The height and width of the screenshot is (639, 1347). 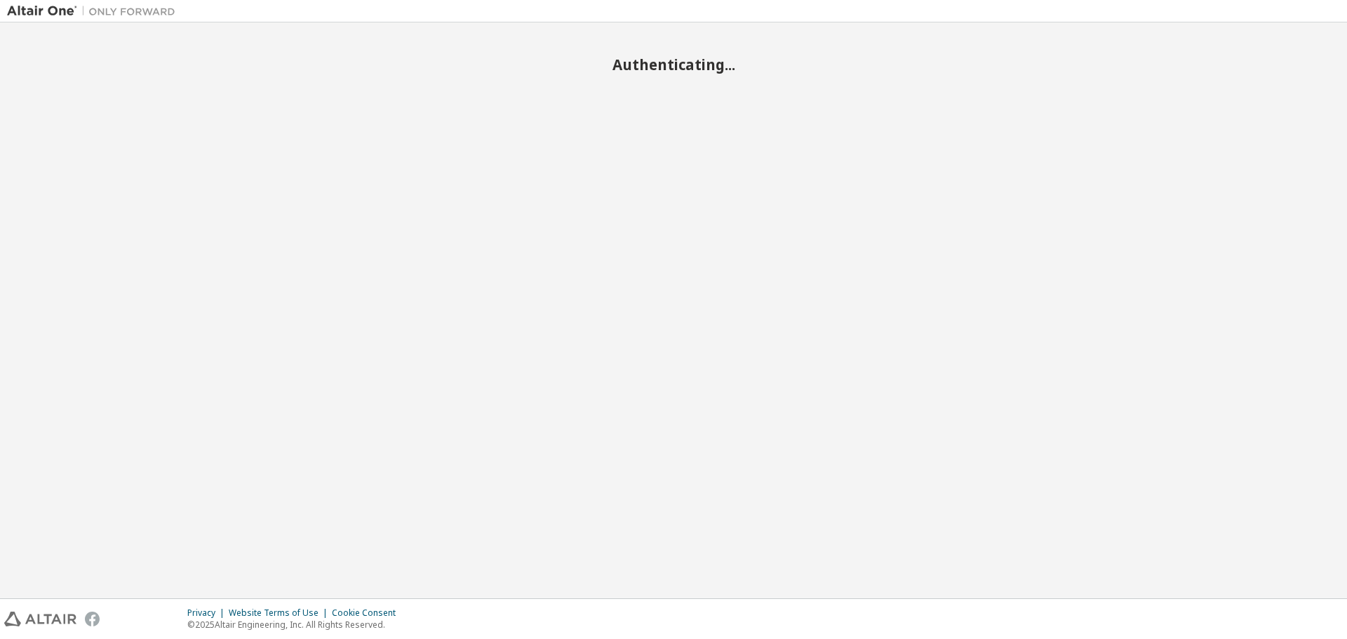 I want to click on p: © 2025 Altair Engineering, Inc. All Rights Reserved., so click(x=295, y=624).